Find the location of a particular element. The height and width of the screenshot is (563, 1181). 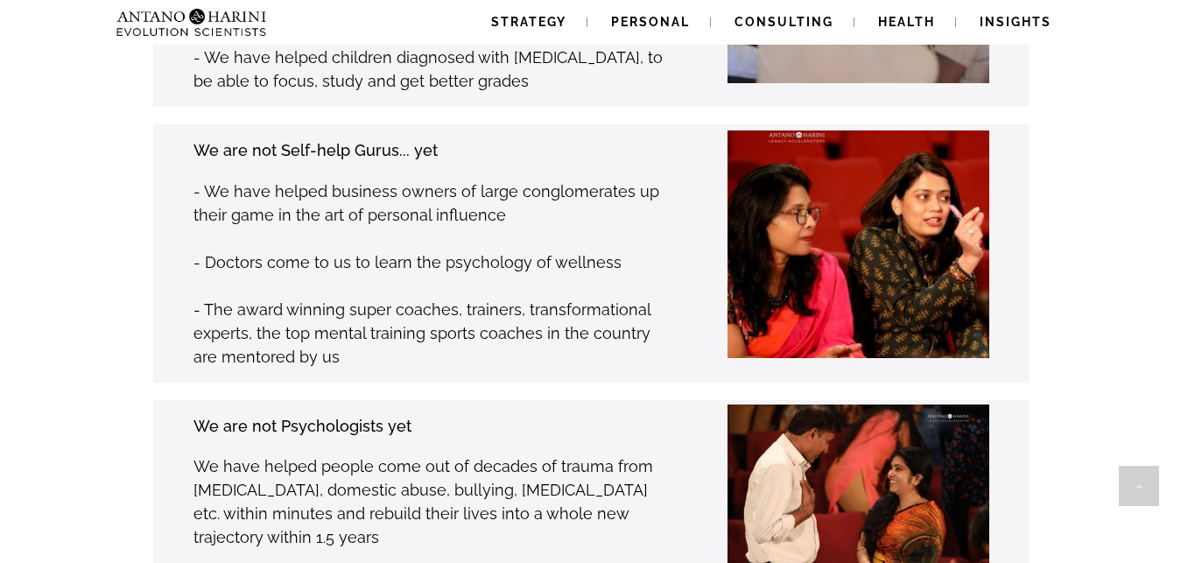

span: Personal is located at coordinates (651, 22).